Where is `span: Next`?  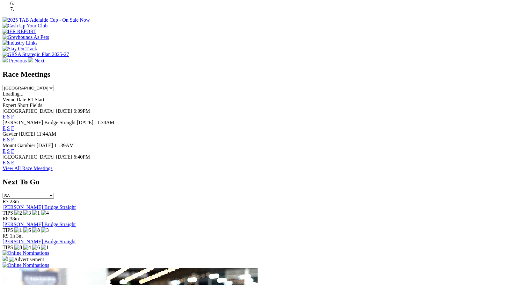 span: Next is located at coordinates (39, 61).